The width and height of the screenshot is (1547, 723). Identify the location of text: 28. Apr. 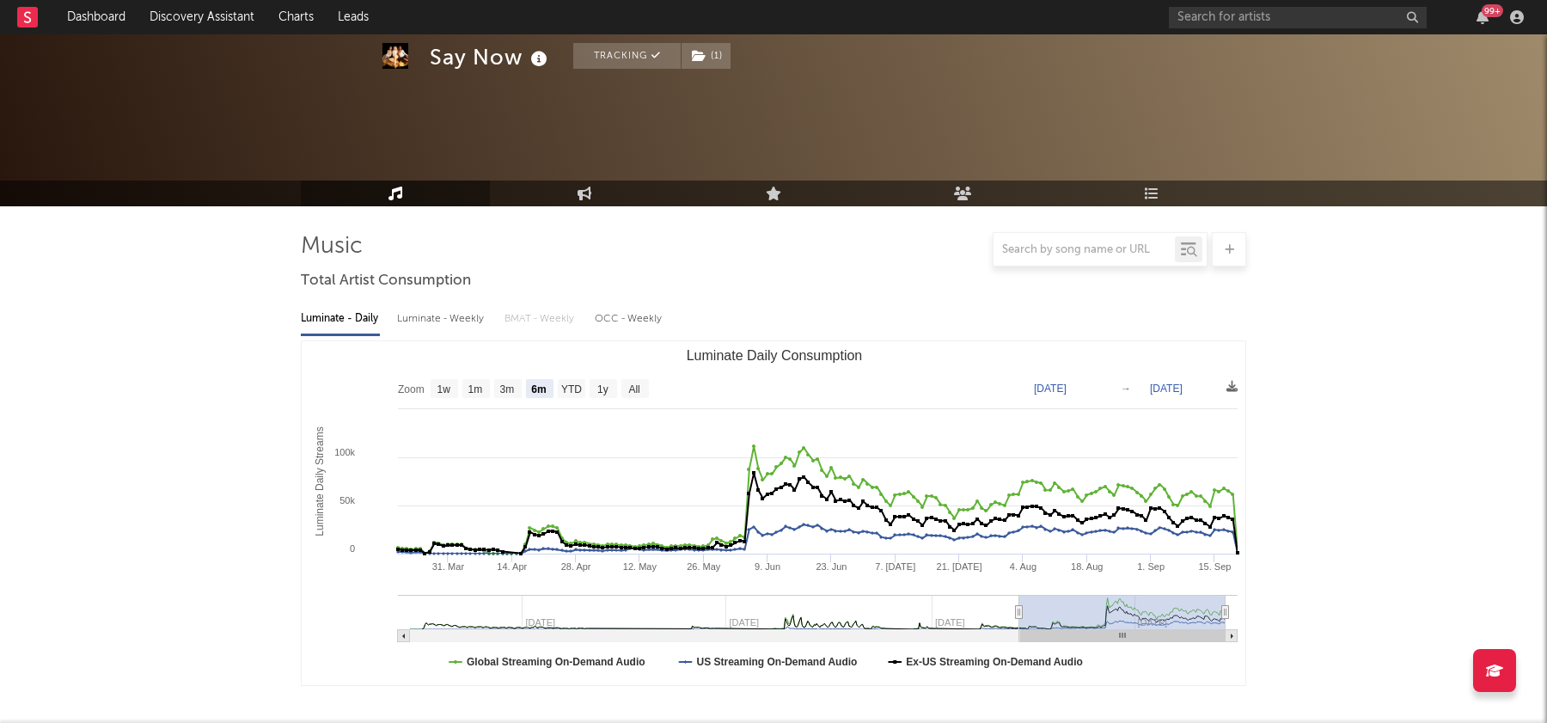
(576, 566).